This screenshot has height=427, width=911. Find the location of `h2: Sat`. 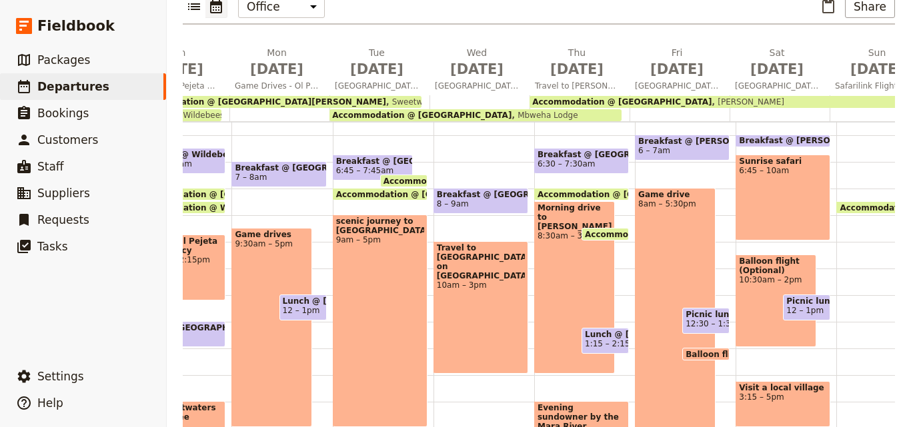

h2: Sat is located at coordinates (777, 63).